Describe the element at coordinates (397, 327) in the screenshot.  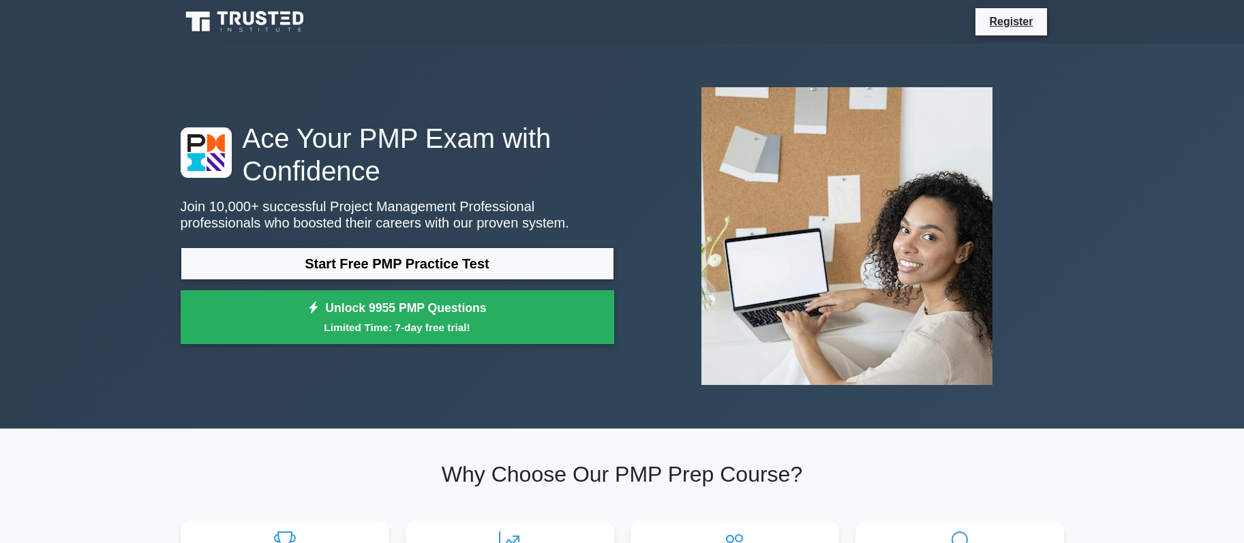
I see `small: Limited Time: 7-day free trial!` at that location.